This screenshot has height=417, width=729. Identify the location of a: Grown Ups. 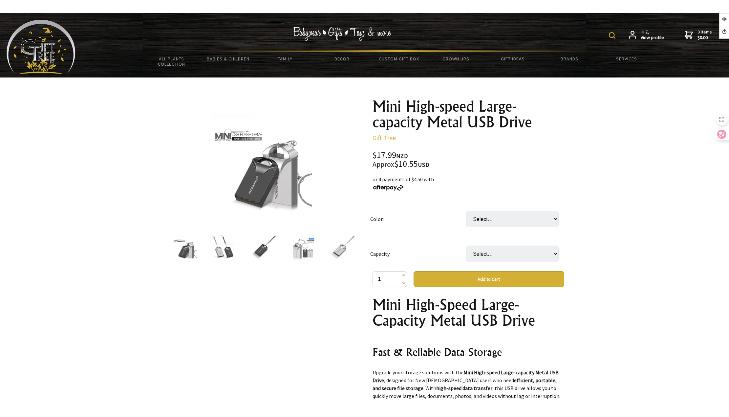
(455, 59).